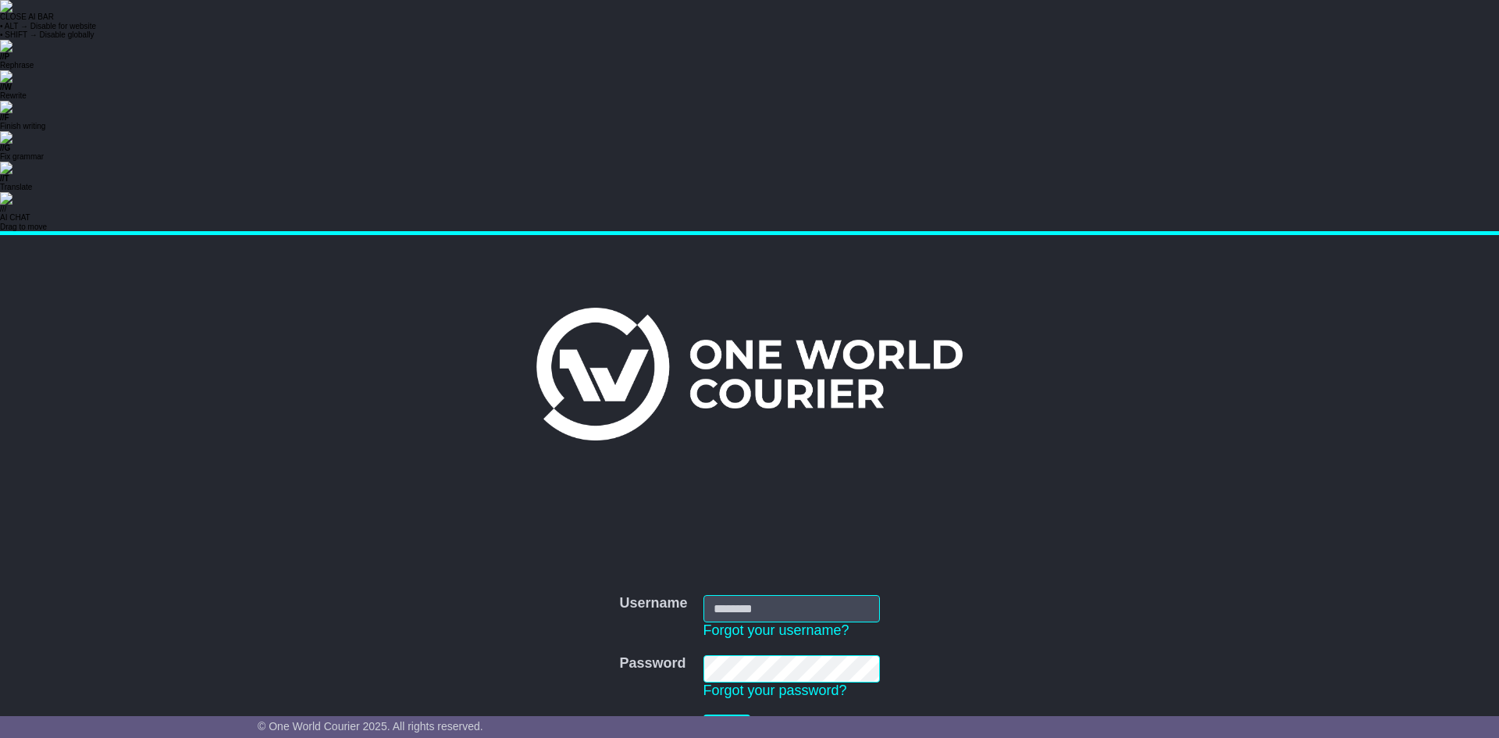 The height and width of the screenshot is (738, 1499). I want to click on img: One World, so click(750, 374).